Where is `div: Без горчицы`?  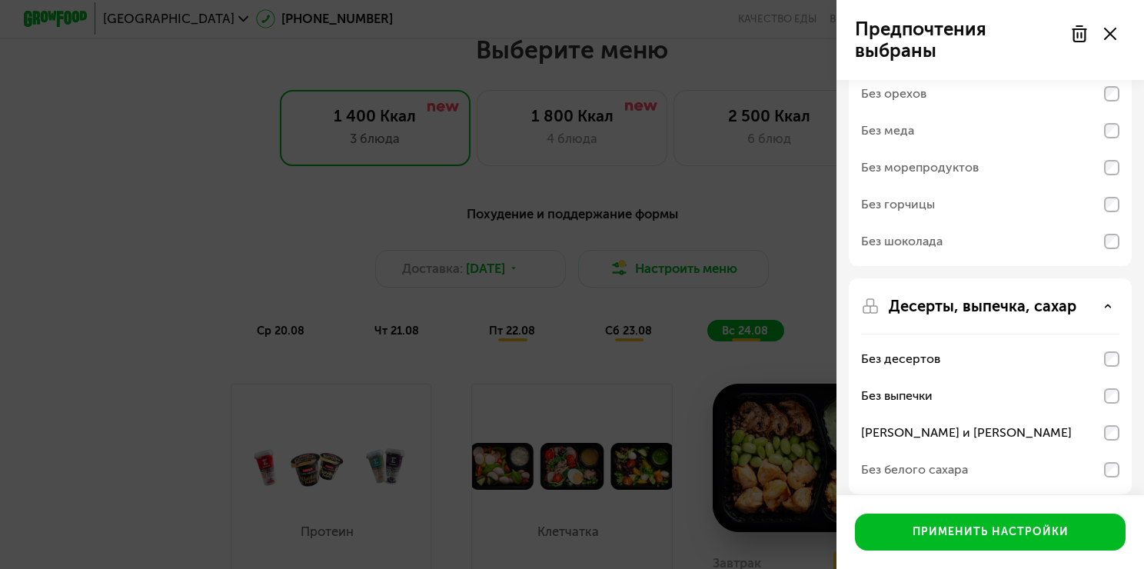 div: Без горчицы is located at coordinates (898, 205).